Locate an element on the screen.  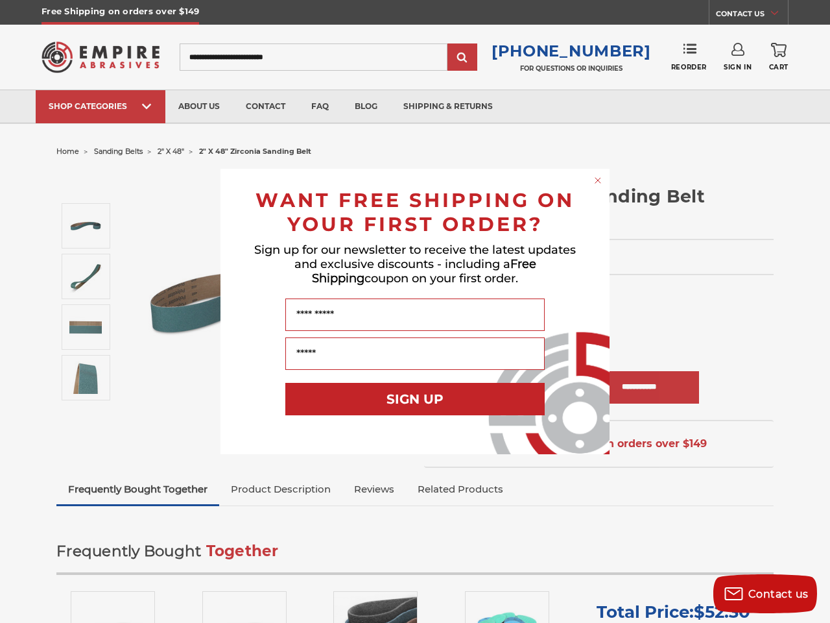
span: WANT FREE SHIPPING ON YOUR FIRST ORDER? is located at coordinates (415, 212).